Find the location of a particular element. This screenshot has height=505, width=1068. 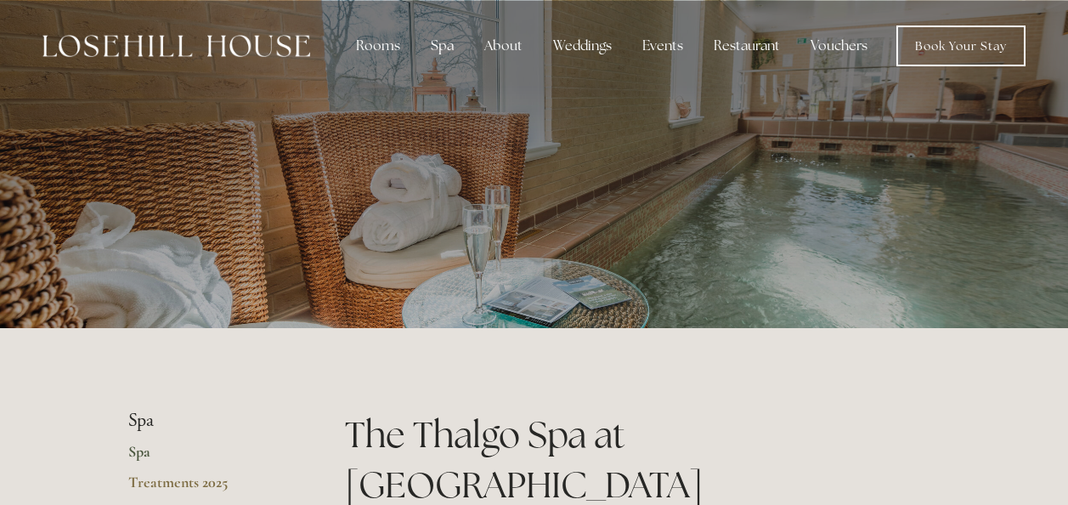

a: Spa is located at coordinates (209, 457).